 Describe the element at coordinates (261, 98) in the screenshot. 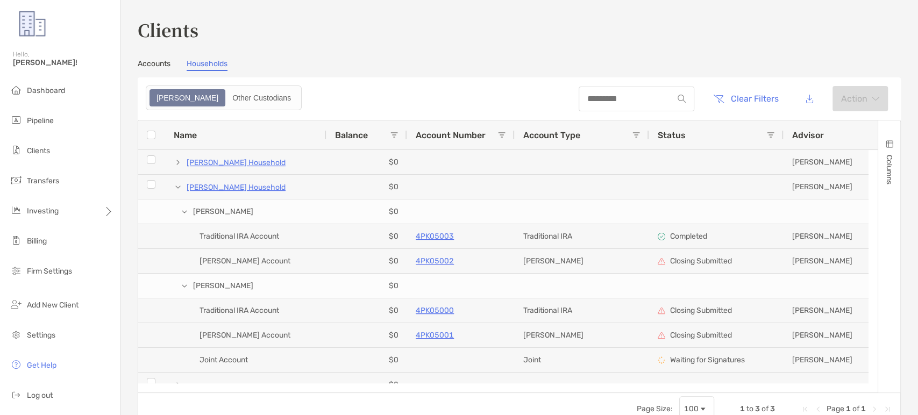

I see `div: Other Custodians` at that location.